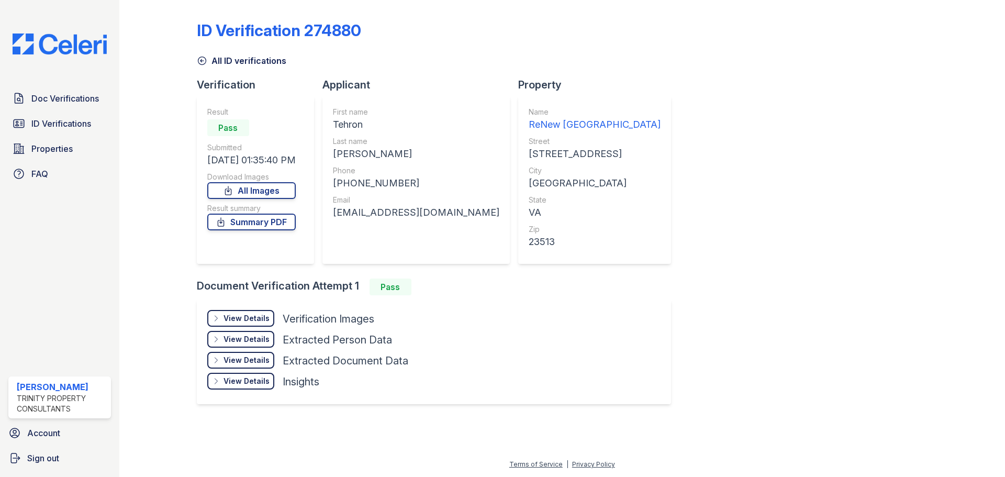  What do you see at coordinates (420, 85) in the screenshot?
I see `div: Applicant` at bounding box center [420, 85].